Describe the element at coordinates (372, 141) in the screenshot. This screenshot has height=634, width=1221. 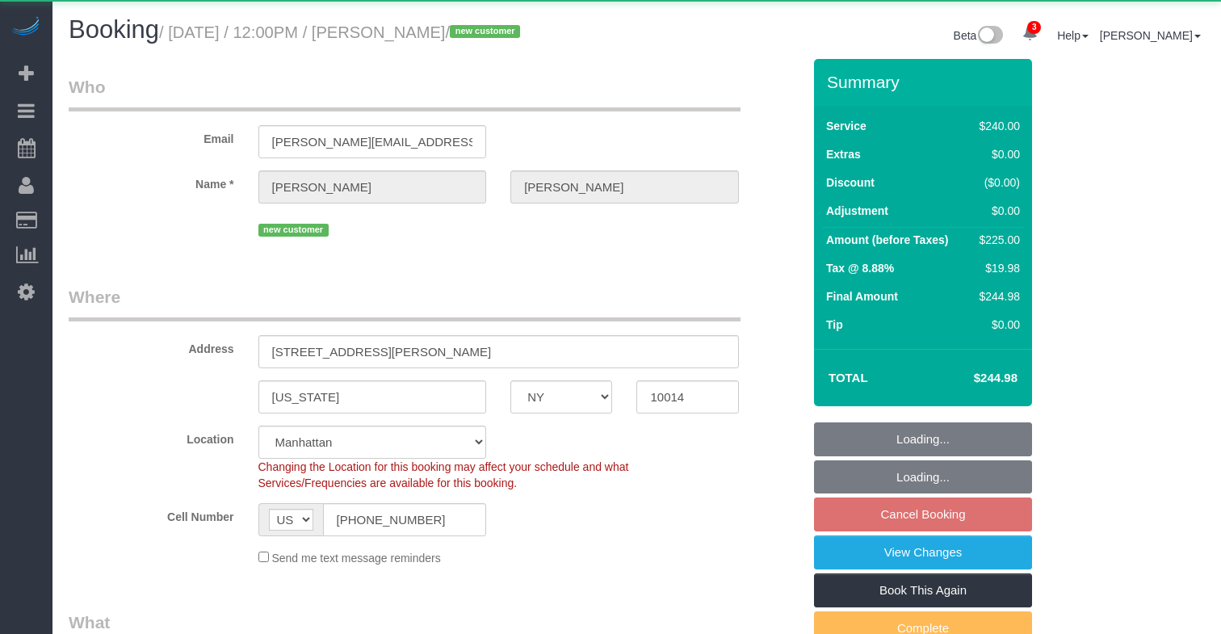
I see `input: Email` at that location.